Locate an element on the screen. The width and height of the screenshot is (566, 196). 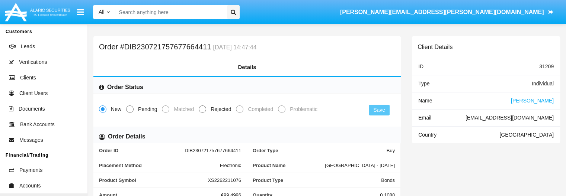
span: Clients is located at coordinates (28, 78).